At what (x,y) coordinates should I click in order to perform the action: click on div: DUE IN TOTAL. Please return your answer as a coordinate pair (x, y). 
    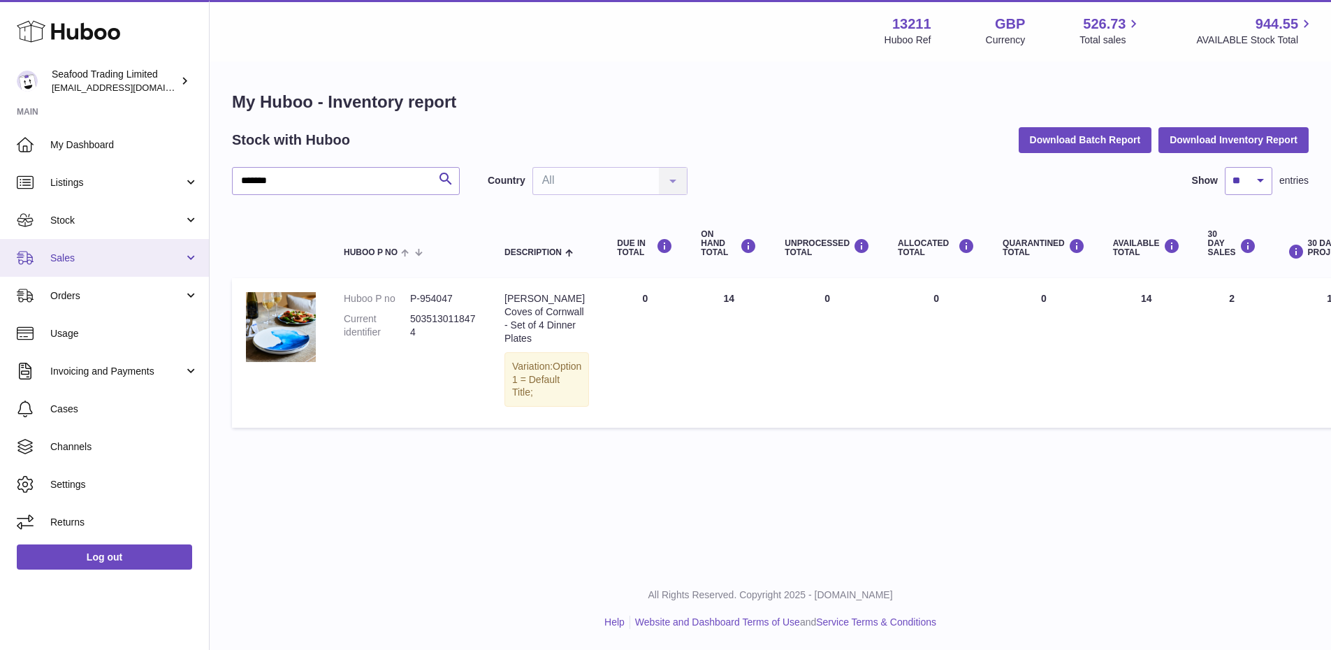
    Looking at the image, I should click on (645, 247).